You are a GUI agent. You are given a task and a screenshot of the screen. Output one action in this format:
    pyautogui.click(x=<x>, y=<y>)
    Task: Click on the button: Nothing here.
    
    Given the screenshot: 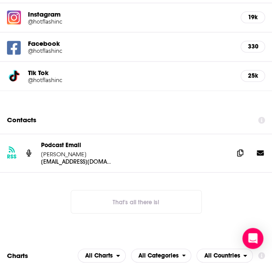 What is the action you would take?
    pyautogui.click(x=136, y=202)
    